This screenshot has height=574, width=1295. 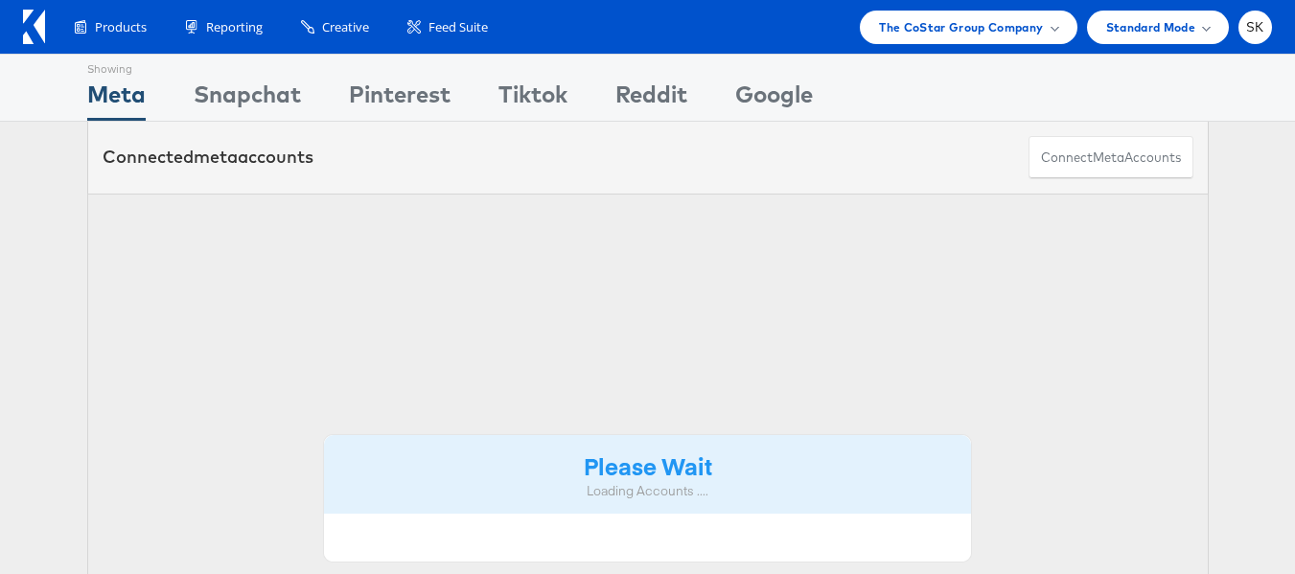 What do you see at coordinates (116, 99) in the screenshot?
I see `div: Meta` at bounding box center [116, 99].